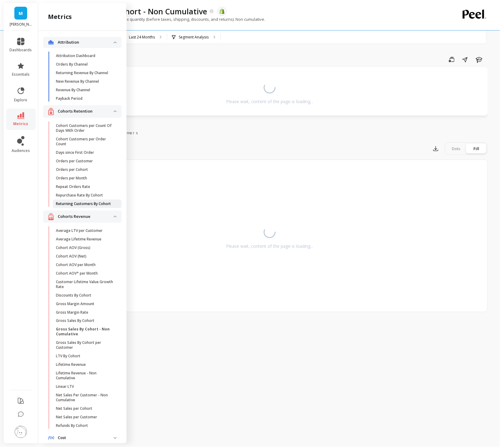  Describe the element at coordinates (69, 99) in the screenshot. I see `p: Payback Period` at that location.